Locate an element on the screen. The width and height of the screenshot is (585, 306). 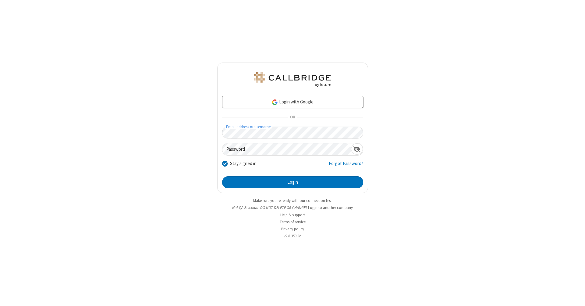
button: Login is located at coordinates (292, 182).